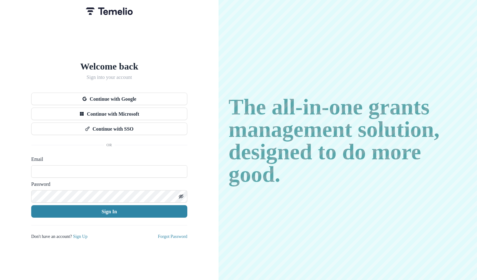 The image size is (477, 280). What do you see at coordinates (109, 129) in the screenshot?
I see `button: Continue with SSO` at bounding box center [109, 129].